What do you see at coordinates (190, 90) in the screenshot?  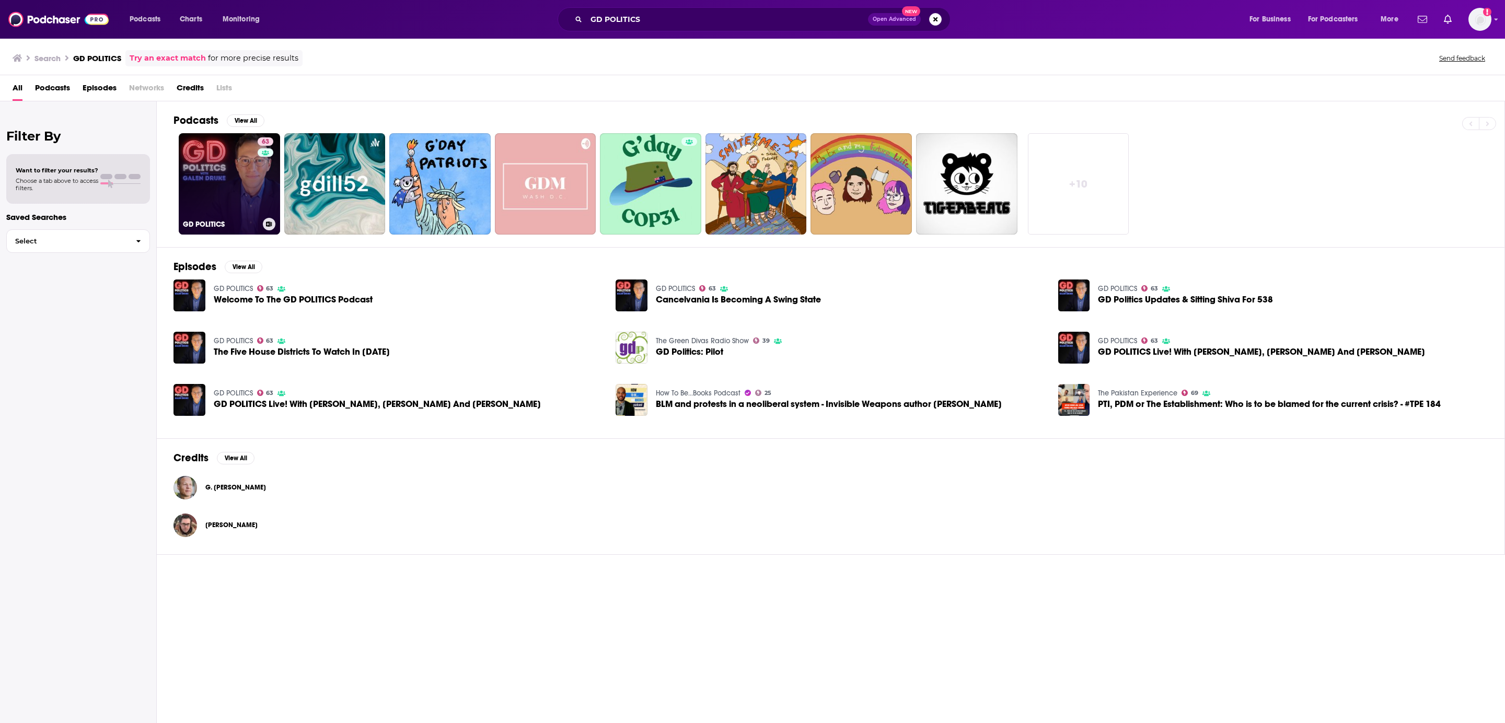 I see `a: Credits` at bounding box center [190, 90].